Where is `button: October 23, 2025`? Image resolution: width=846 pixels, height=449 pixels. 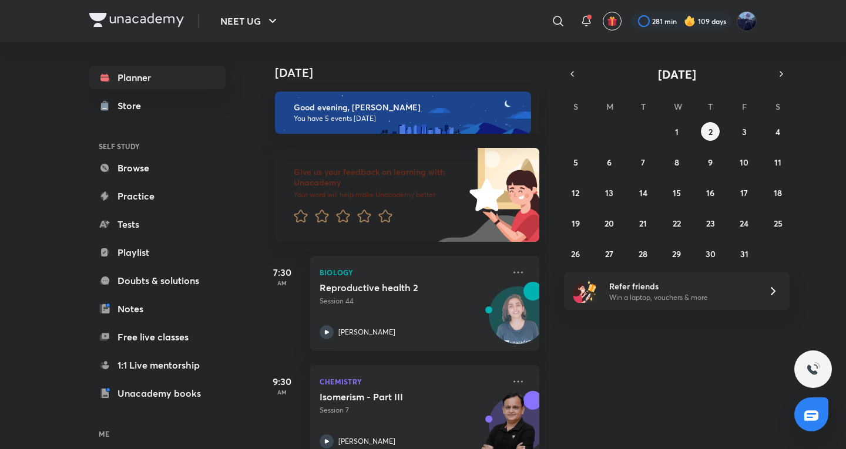 button: October 23, 2025 is located at coordinates (710, 223).